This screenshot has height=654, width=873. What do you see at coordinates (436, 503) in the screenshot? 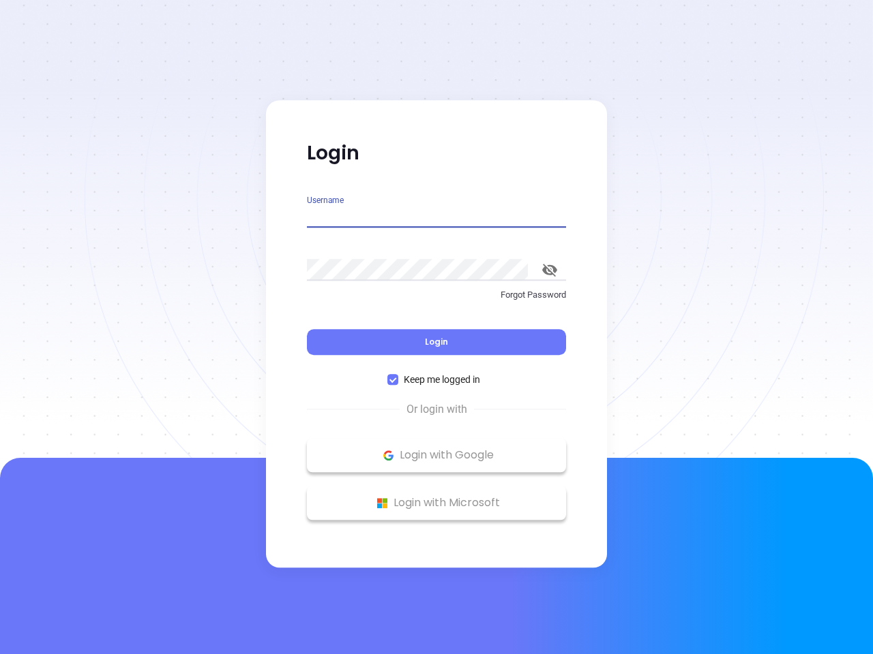
I see `p: Login with Microsoft` at bounding box center [436, 503].